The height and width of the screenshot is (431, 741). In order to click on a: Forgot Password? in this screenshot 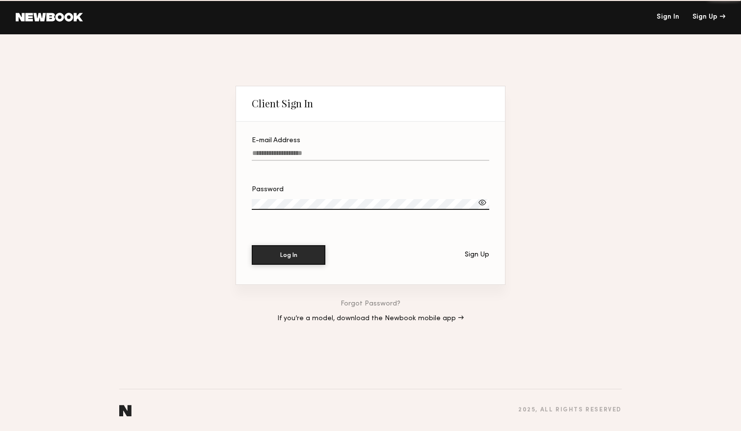, I will do `click(370, 304)`.